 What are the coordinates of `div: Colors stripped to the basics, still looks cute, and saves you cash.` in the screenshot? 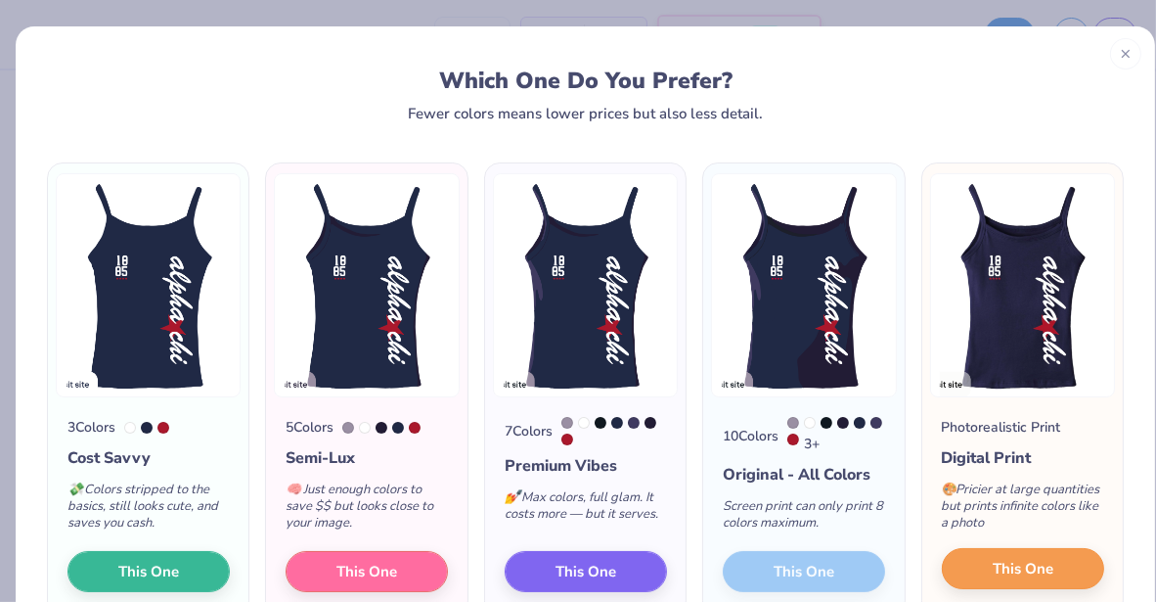 It's located at (149, 510).